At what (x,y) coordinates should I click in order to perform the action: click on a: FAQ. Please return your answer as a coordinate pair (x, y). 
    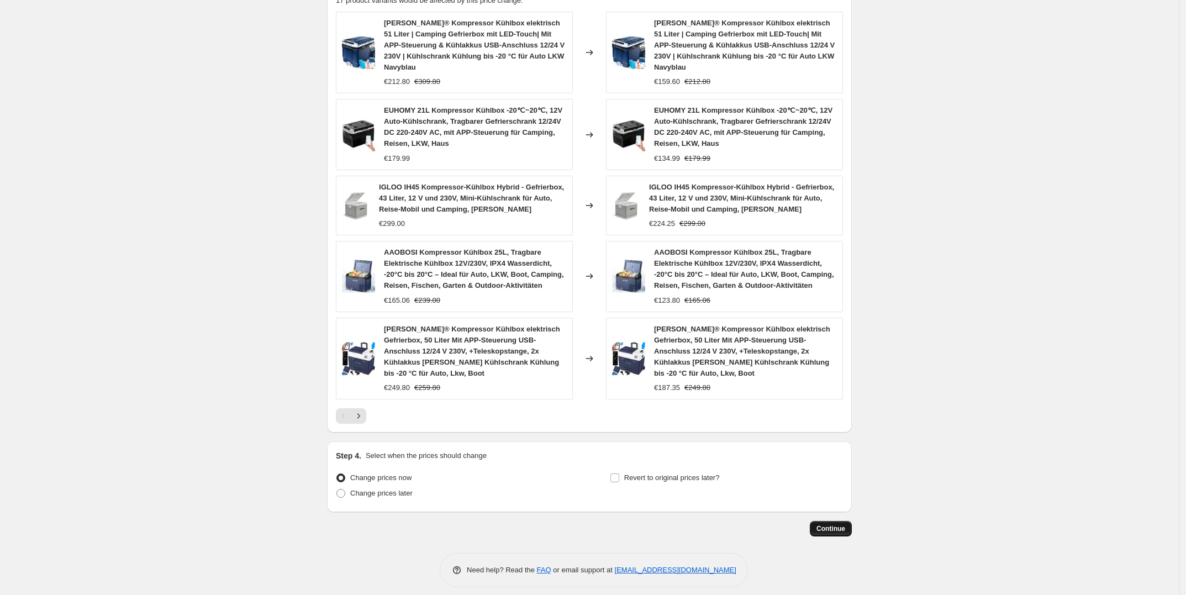
    Looking at the image, I should click on (544, 570).